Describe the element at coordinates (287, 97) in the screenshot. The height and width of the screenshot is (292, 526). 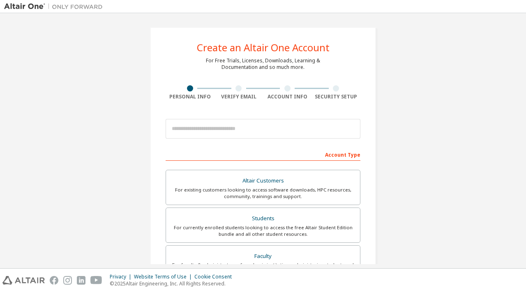
I see `div: Account Info` at that location.